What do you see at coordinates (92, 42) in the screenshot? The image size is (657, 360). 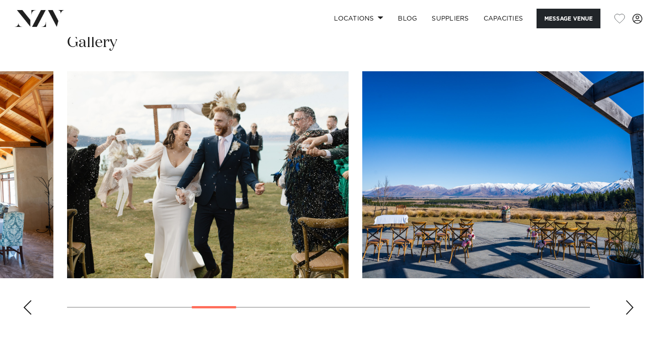 I see `h2: Gallery` at bounding box center [92, 42].